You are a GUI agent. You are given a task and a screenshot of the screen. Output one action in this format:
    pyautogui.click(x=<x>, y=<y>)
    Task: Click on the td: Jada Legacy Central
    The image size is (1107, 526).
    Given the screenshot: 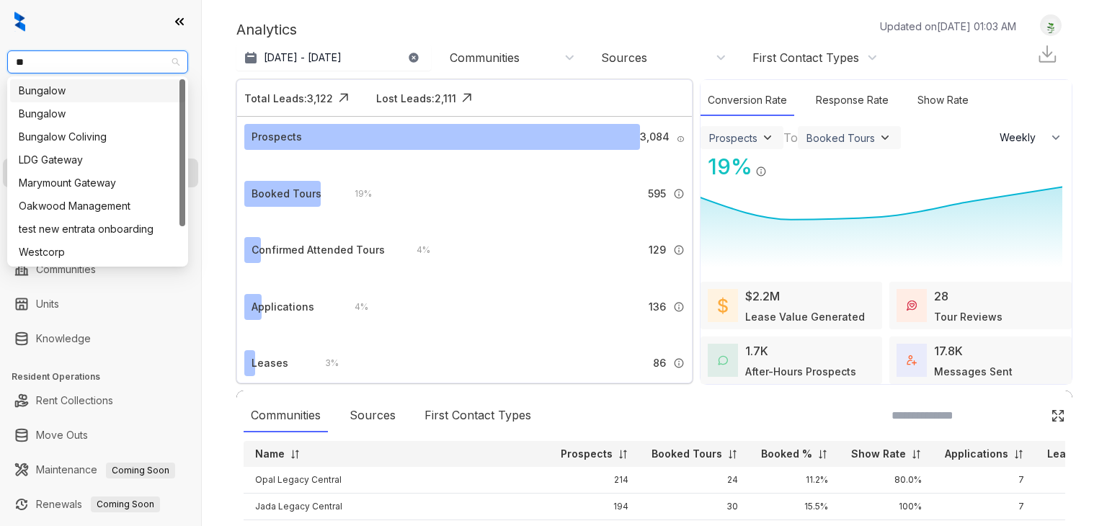 What is the action you would take?
    pyautogui.click(x=396, y=507)
    